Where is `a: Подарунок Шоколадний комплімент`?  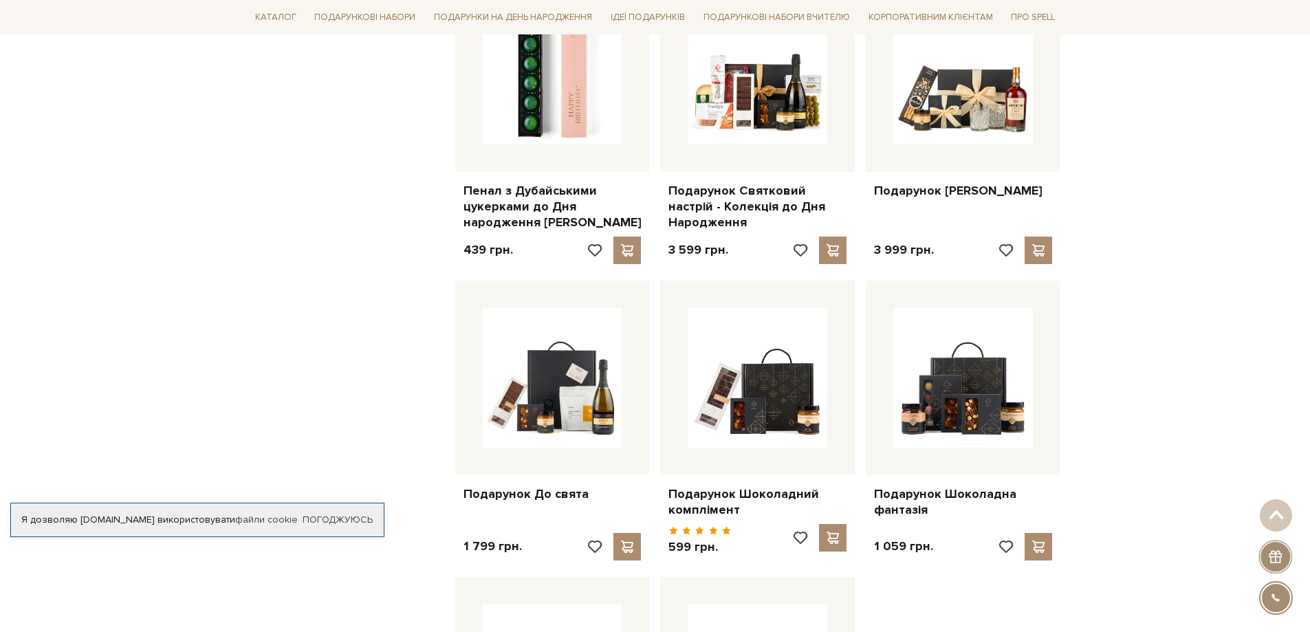 a: Подарунок Шоколадний комплімент is located at coordinates (757, 502).